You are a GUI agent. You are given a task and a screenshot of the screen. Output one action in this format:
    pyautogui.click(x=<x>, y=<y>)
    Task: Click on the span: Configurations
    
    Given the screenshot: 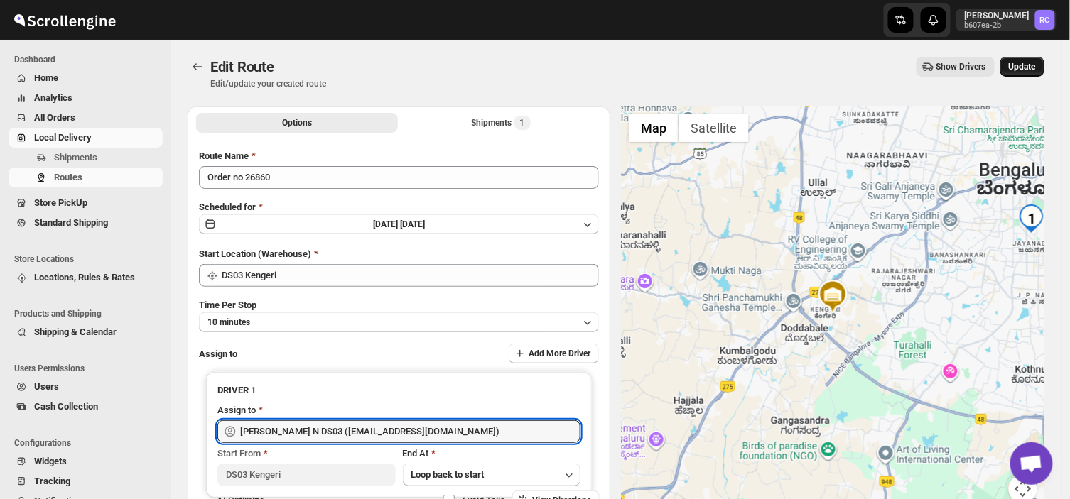 What is the action you would take?
    pyautogui.click(x=89, y=443)
    